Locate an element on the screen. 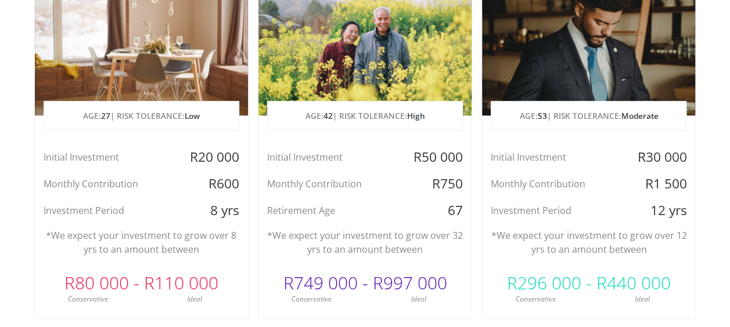 The height and width of the screenshot is (327, 730). div: Retirement Age is located at coordinates (329, 211).